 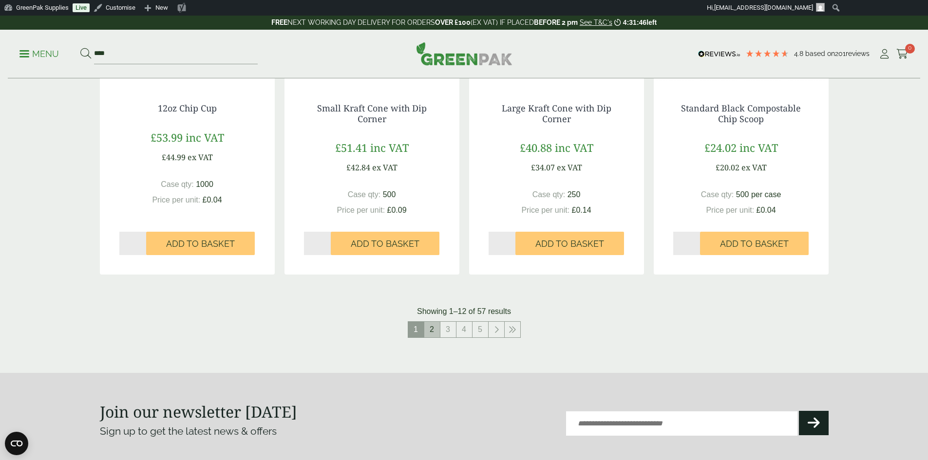 What do you see at coordinates (416, 330) in the screenshot?
I see `span: 1` at bounding box center [416, 330].